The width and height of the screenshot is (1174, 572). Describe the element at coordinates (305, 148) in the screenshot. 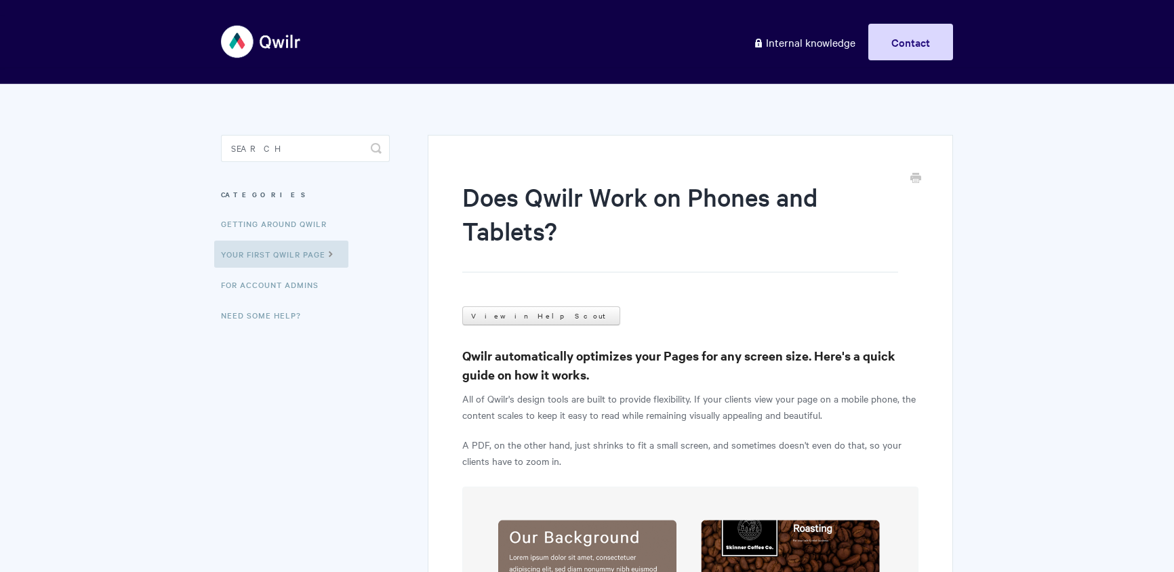

I see `input: Search` at that location.